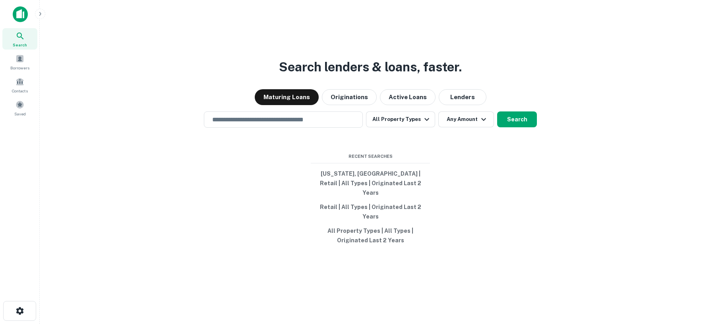  I want to click on button: Search, so click(517, 120).